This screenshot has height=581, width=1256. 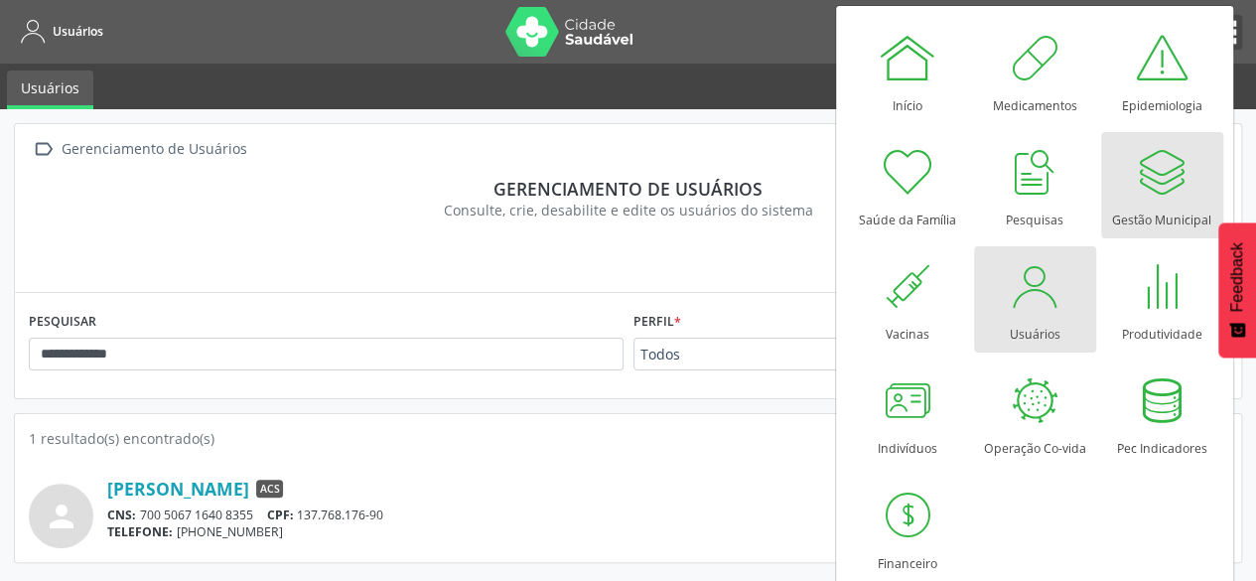 I want to click on a: Indivíduos, so click(x=908, y=413).